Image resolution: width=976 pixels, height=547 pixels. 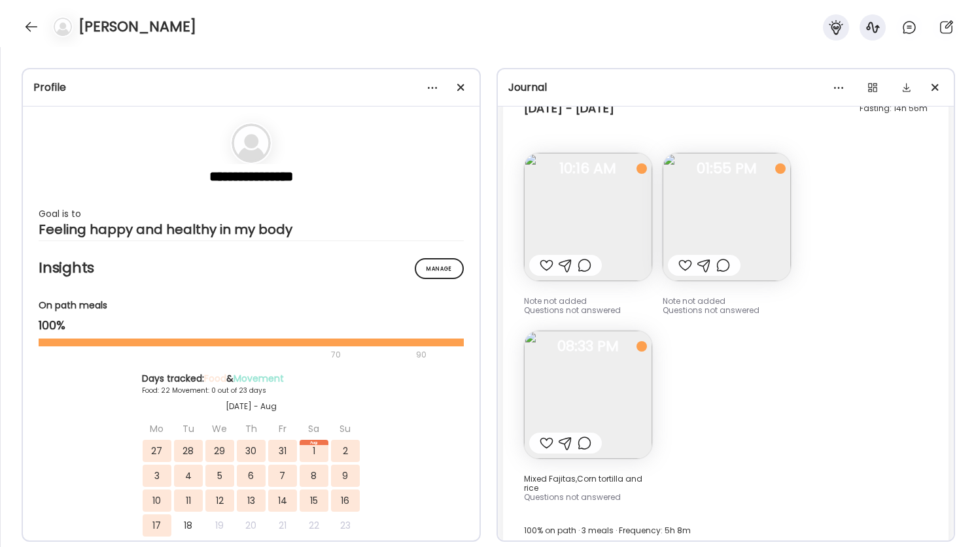 I want to click on span: 01:55 PM, so click(x=727, y=169).